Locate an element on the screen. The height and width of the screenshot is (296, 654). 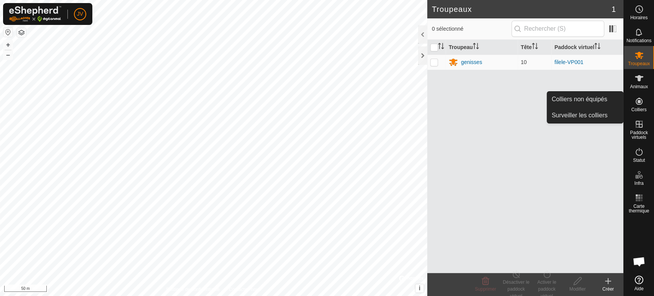
th: Troupeau is located at coordinates (482, 47).